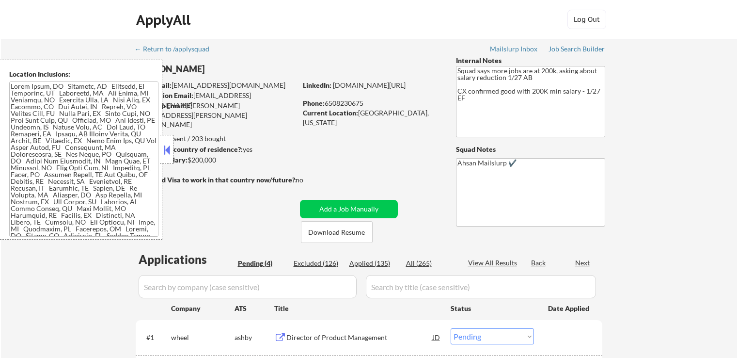 This screenshot has height=358, width=737. Describe the element at coordinates (494, 263) in the screenshot. I see `div: View All Results` at that location.